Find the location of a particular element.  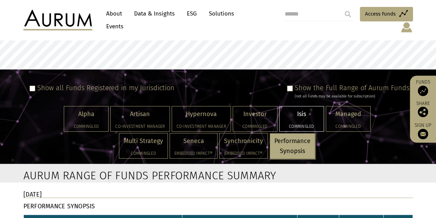

img: Access Funds is located at coordinates (423, 91).